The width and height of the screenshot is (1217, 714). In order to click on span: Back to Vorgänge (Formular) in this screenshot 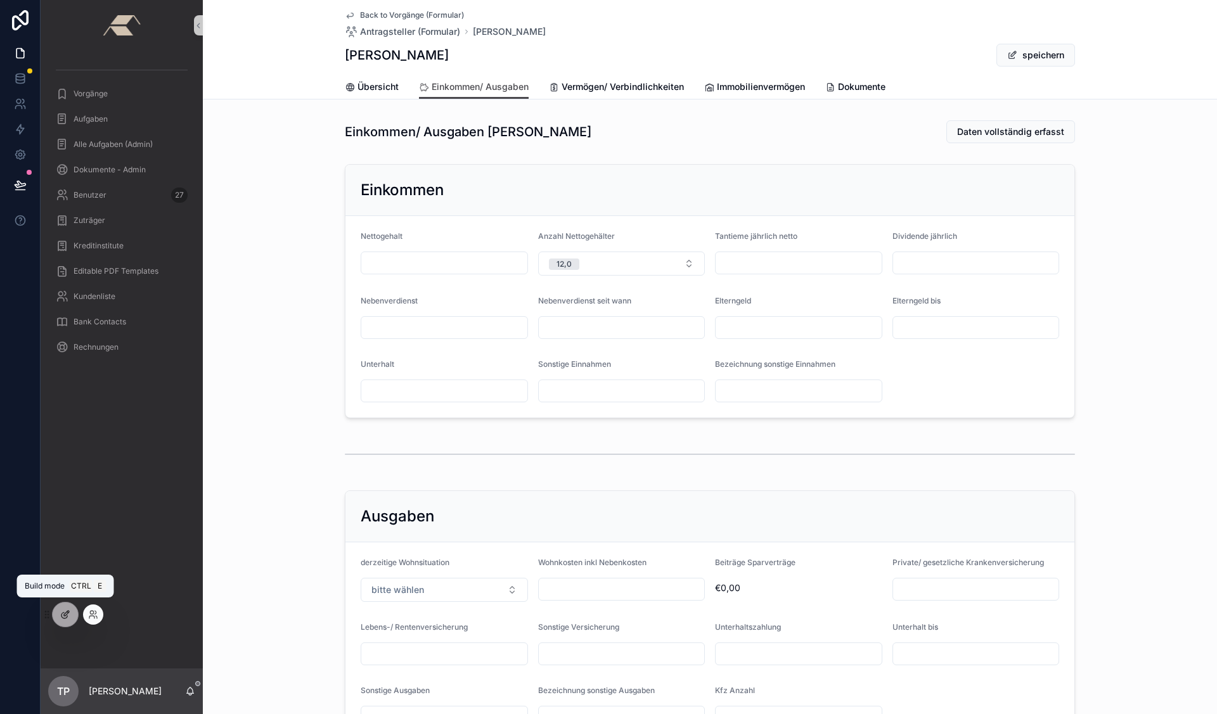, I will do `click(412, 15)`.